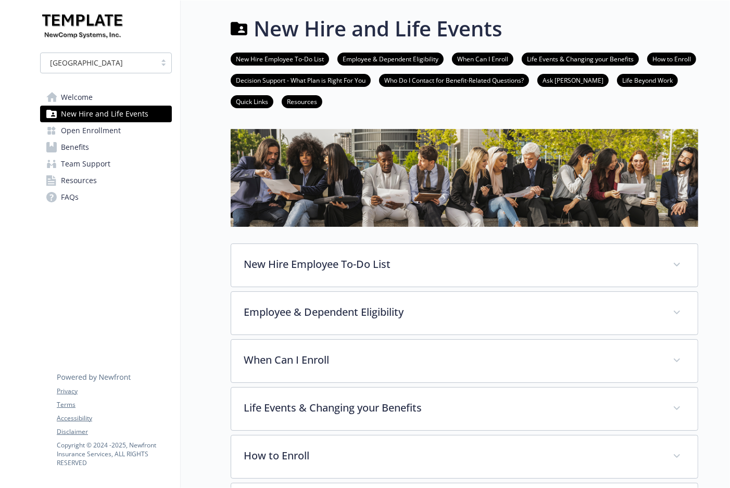 The image size is (730, 488). What do you see at coordinates (452, 456) in the screenshot?
I see `p: How to Enroll` at bounding box center [452, 456].